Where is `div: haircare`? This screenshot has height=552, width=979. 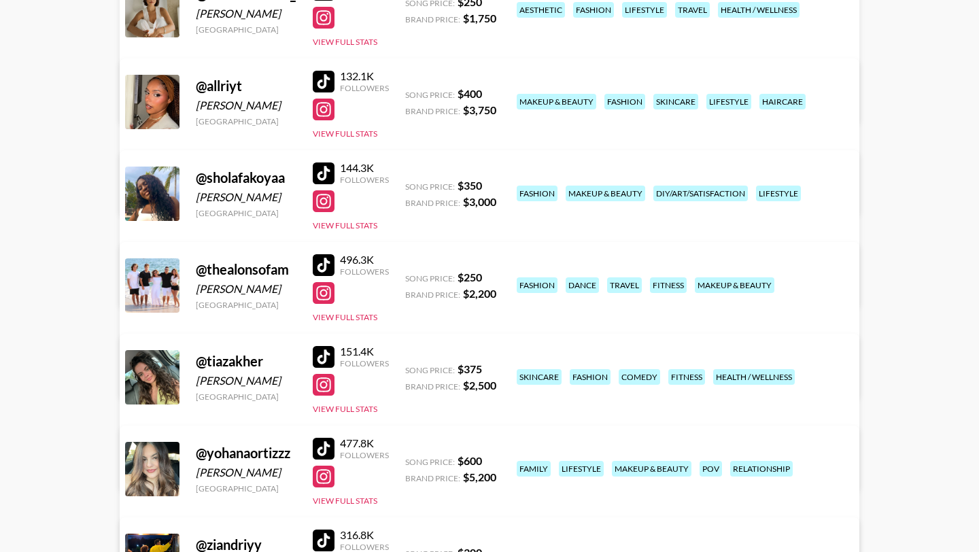 div: haircare is located at coordinates (783, 101).